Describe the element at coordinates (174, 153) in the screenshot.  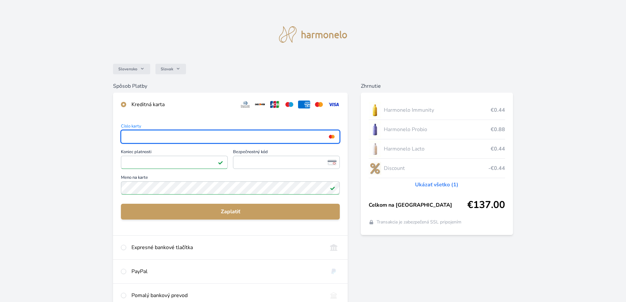
I see `span: Koniec platnosti` at that location.